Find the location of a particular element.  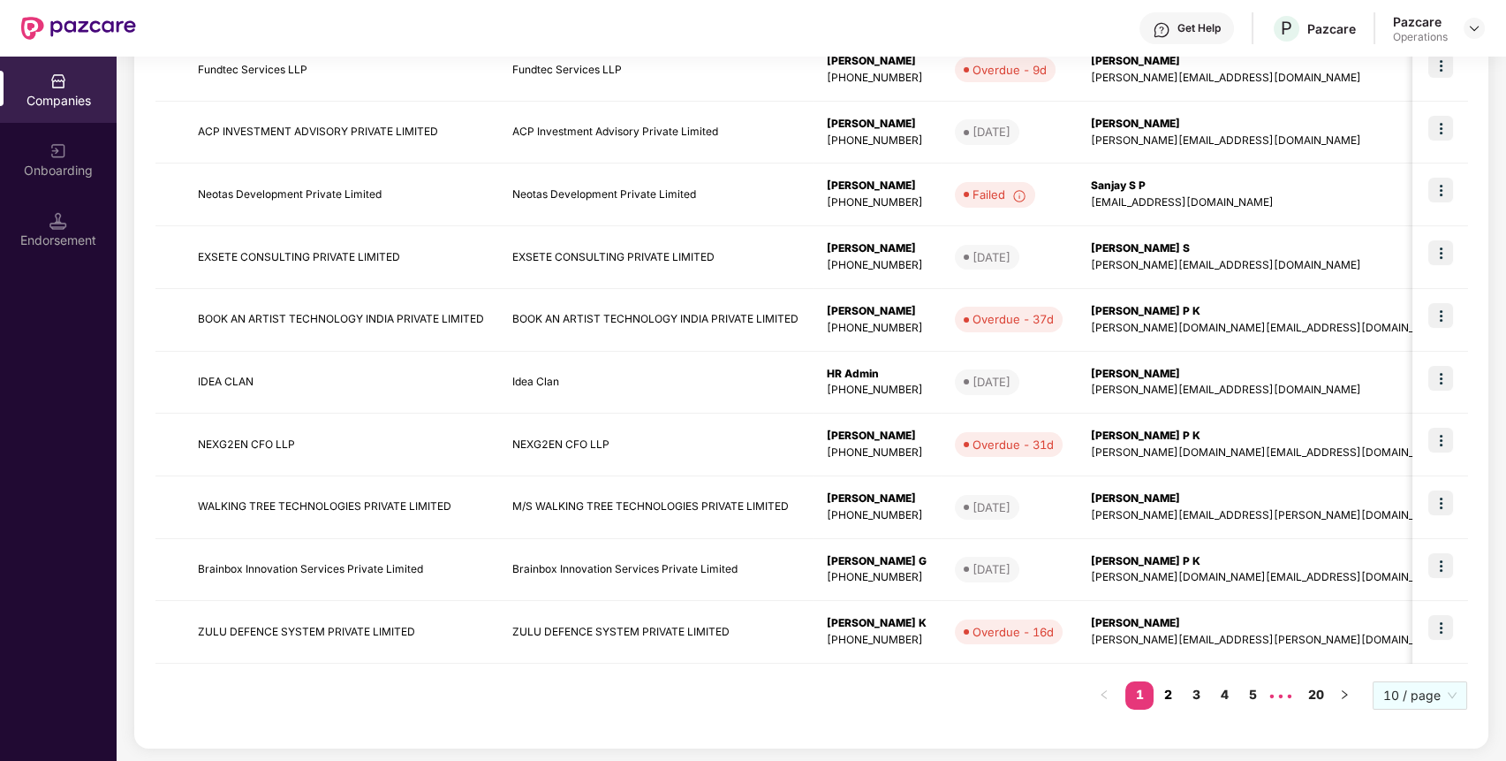

div: Overdue - 9d is located at coordinates (1010, 70).